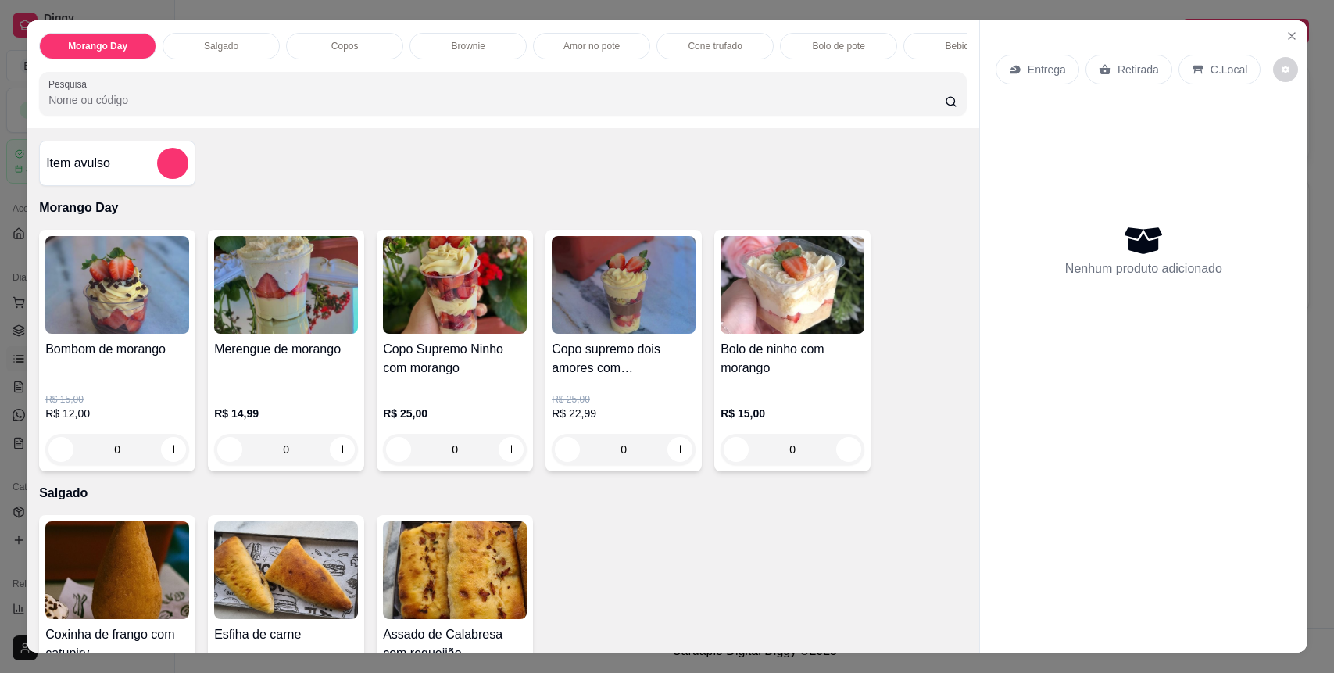 The height and width of the screenshot is (673, 1334). Describe the element at coordinates (286, 634) in the screenshot. I see `h4: Esfiha de carne` at that location.